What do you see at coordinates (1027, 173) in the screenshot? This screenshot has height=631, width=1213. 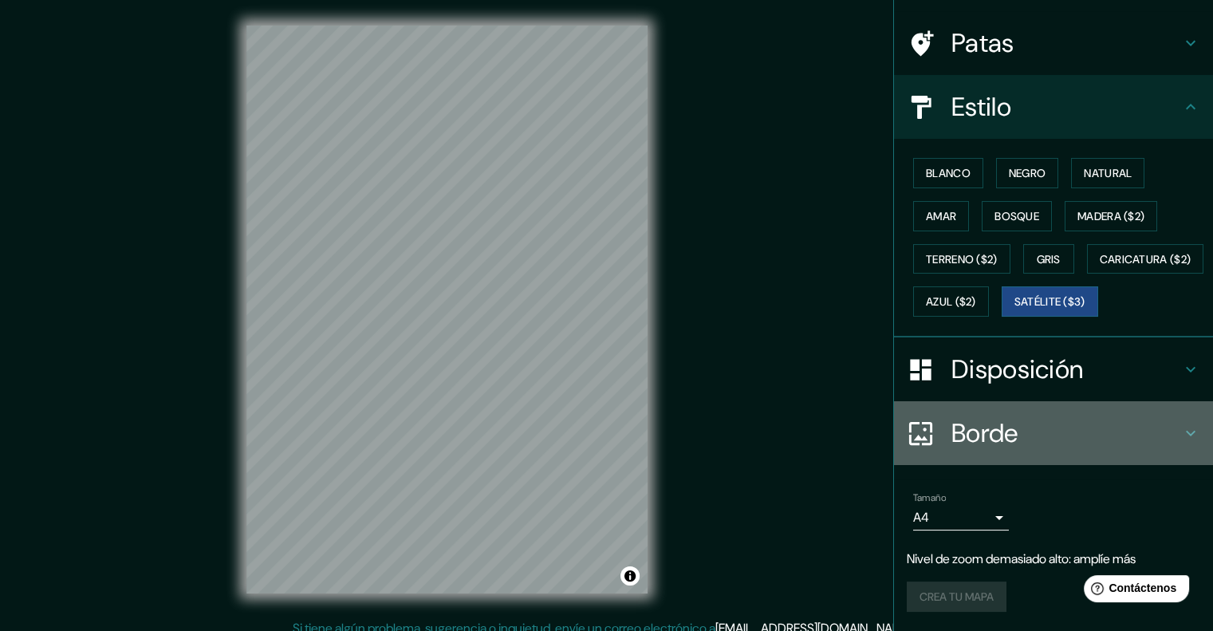 I see `button: Negro` at bounding box center [1027, 173].